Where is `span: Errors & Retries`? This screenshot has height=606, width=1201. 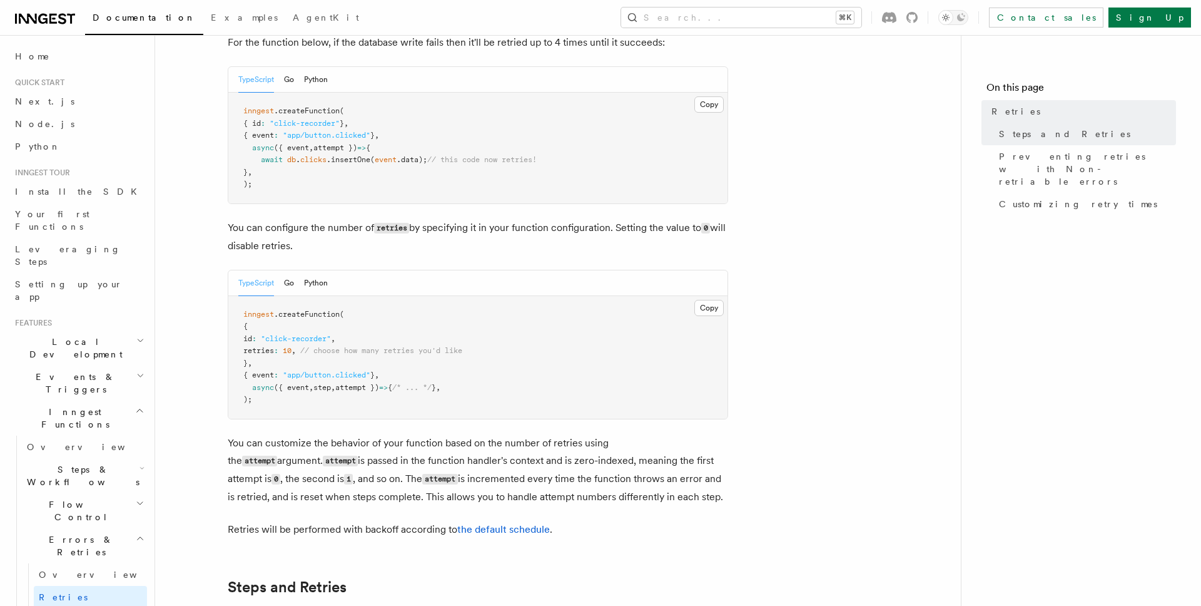 span: Errors & Retries is located at coordinates (79, 546).